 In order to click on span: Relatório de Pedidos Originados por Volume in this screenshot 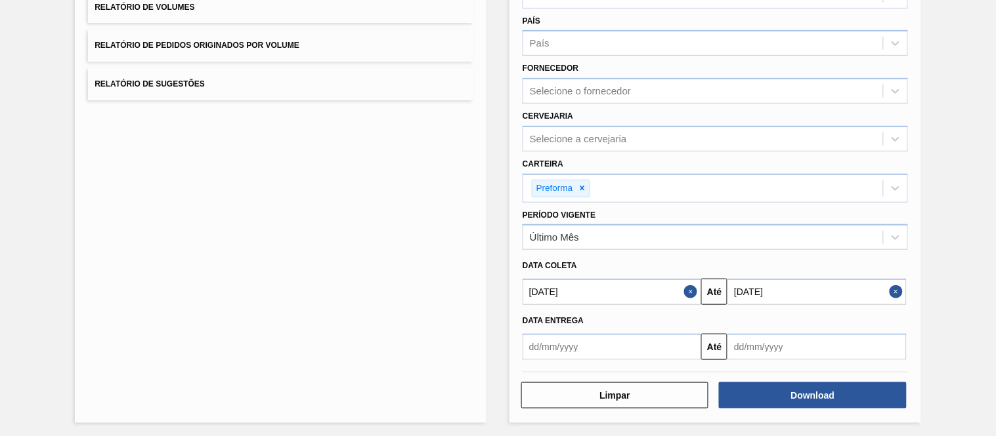, I will do `click(197, 45)`.